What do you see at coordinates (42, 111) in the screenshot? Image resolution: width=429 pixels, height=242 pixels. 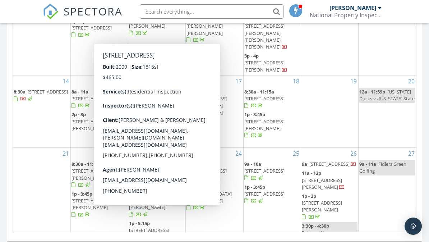 I see `td: Go to September 14, 2025` at bounding box center [42, 111].